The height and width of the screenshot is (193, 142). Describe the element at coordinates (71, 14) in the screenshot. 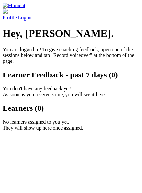

I see `a: Profile` at that location.